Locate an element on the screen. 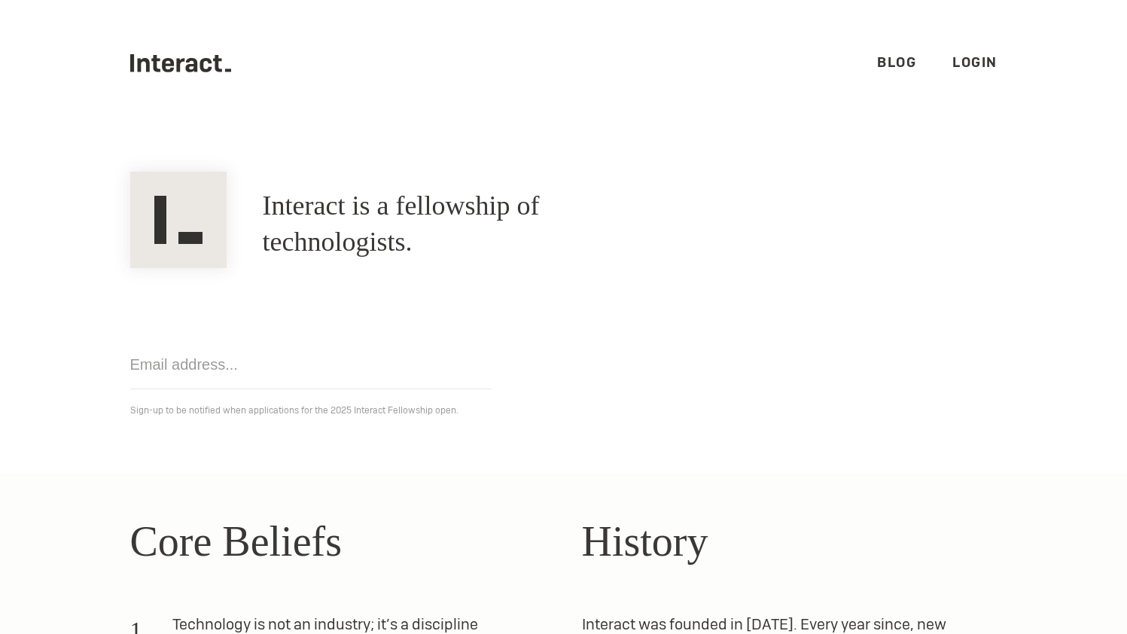 The height and width of the screenshot is (634, 1127). a: Login is located at coordinates (975, 62).